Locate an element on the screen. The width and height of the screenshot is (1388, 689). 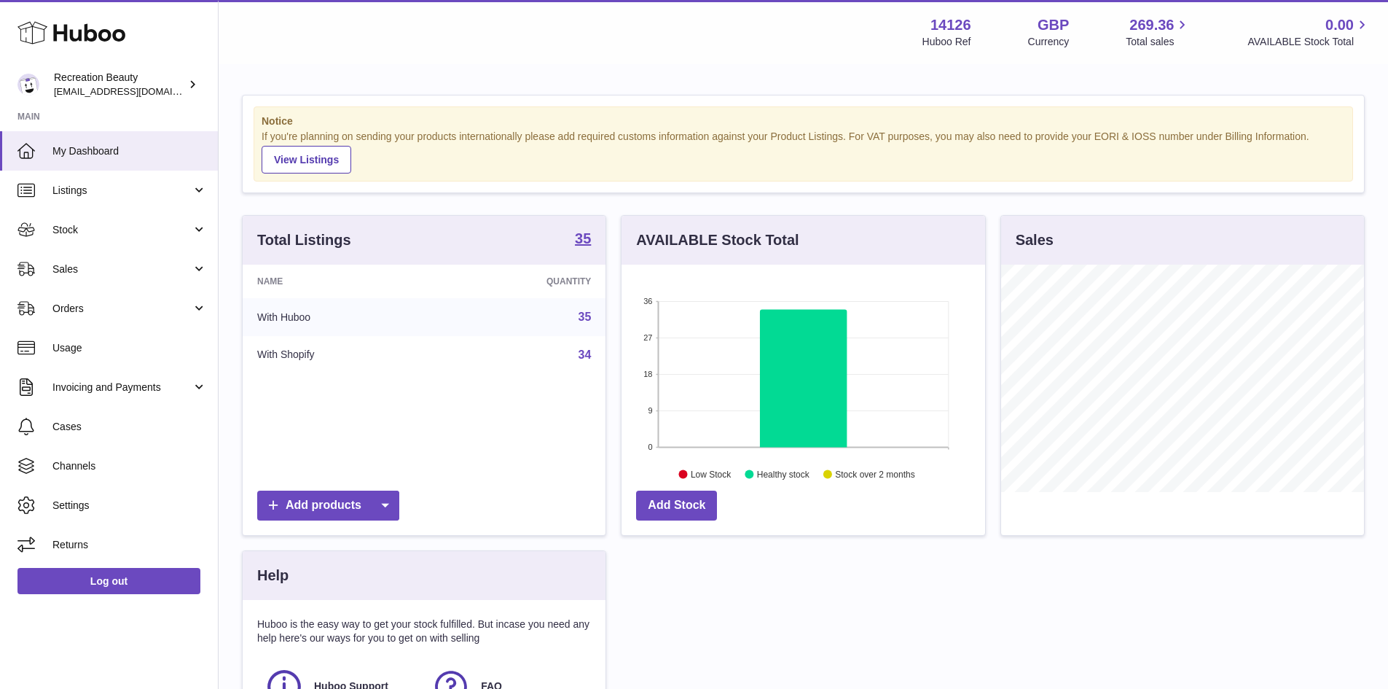
td: With Shopify is located at coordinates (340, 355).